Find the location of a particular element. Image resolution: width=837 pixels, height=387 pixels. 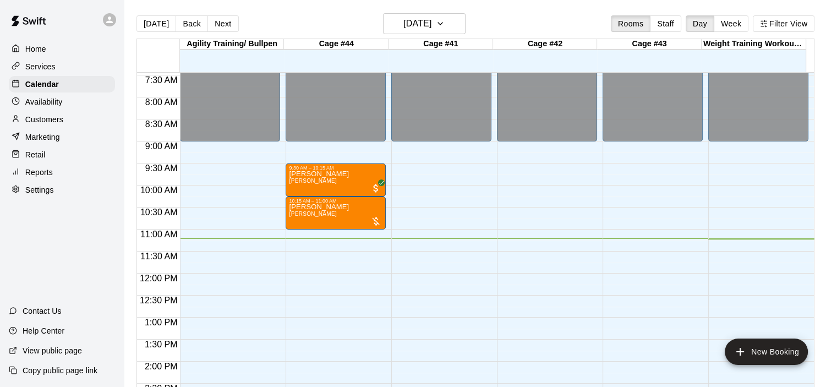

div: Availability is located at coordinates (62, 102).